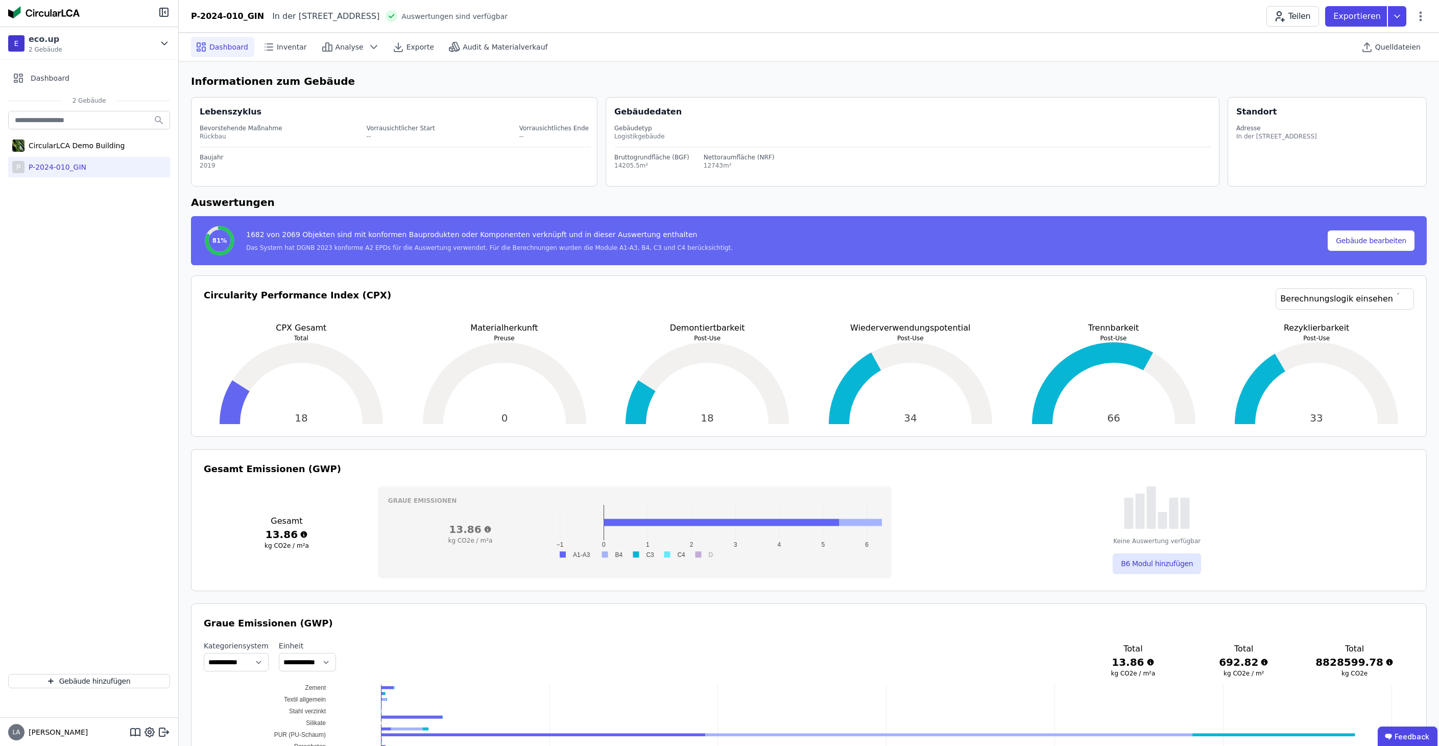  Describe the element at coordinates (809, 469) in the screenshot. I see `h3: Gesamt Emissionen (GWP)` at that location.